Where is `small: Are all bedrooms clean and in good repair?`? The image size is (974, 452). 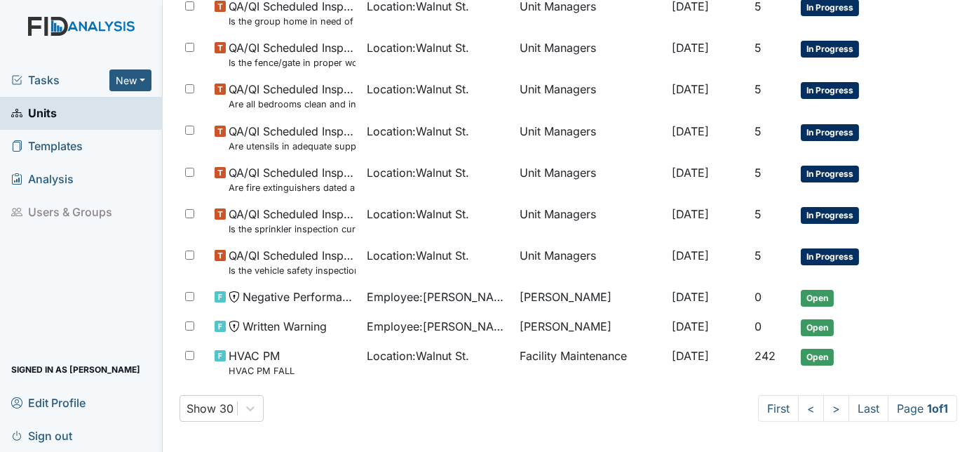 small: Are all bedrooms clean and in good repair? is located at coordinates (292, 104).